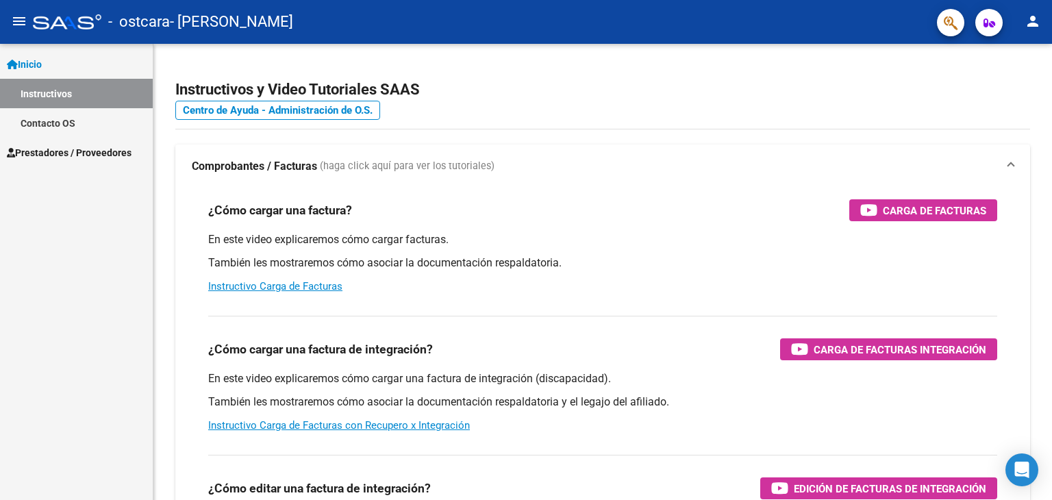  I want to click on p: En este video explicaremos cómo cargar facturas., so click(602, 240).